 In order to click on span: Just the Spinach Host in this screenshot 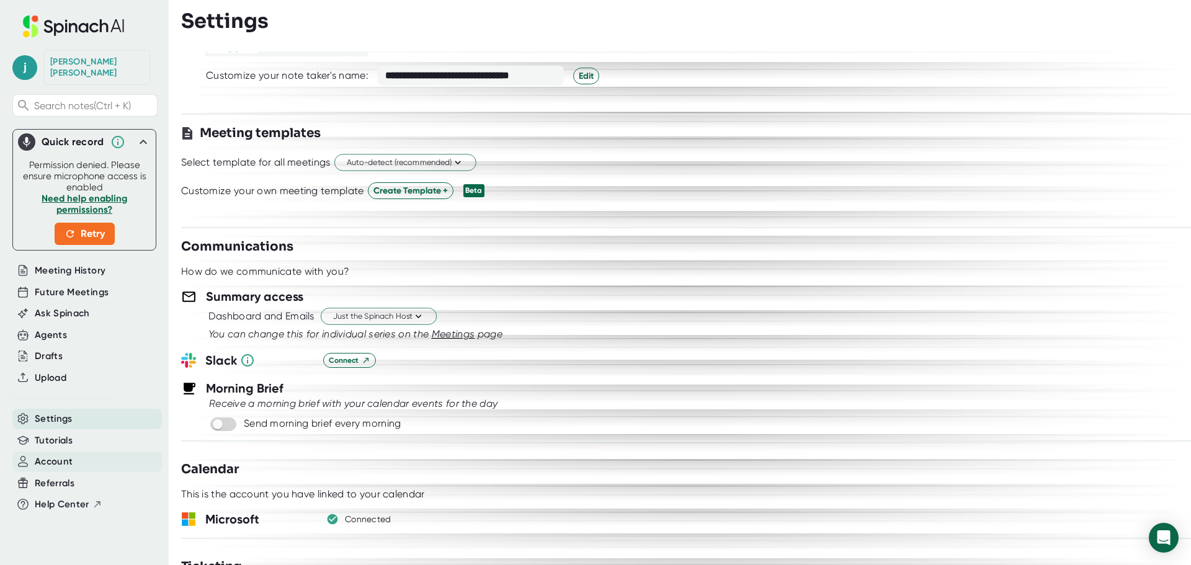, I will do `click(378, 316)`.